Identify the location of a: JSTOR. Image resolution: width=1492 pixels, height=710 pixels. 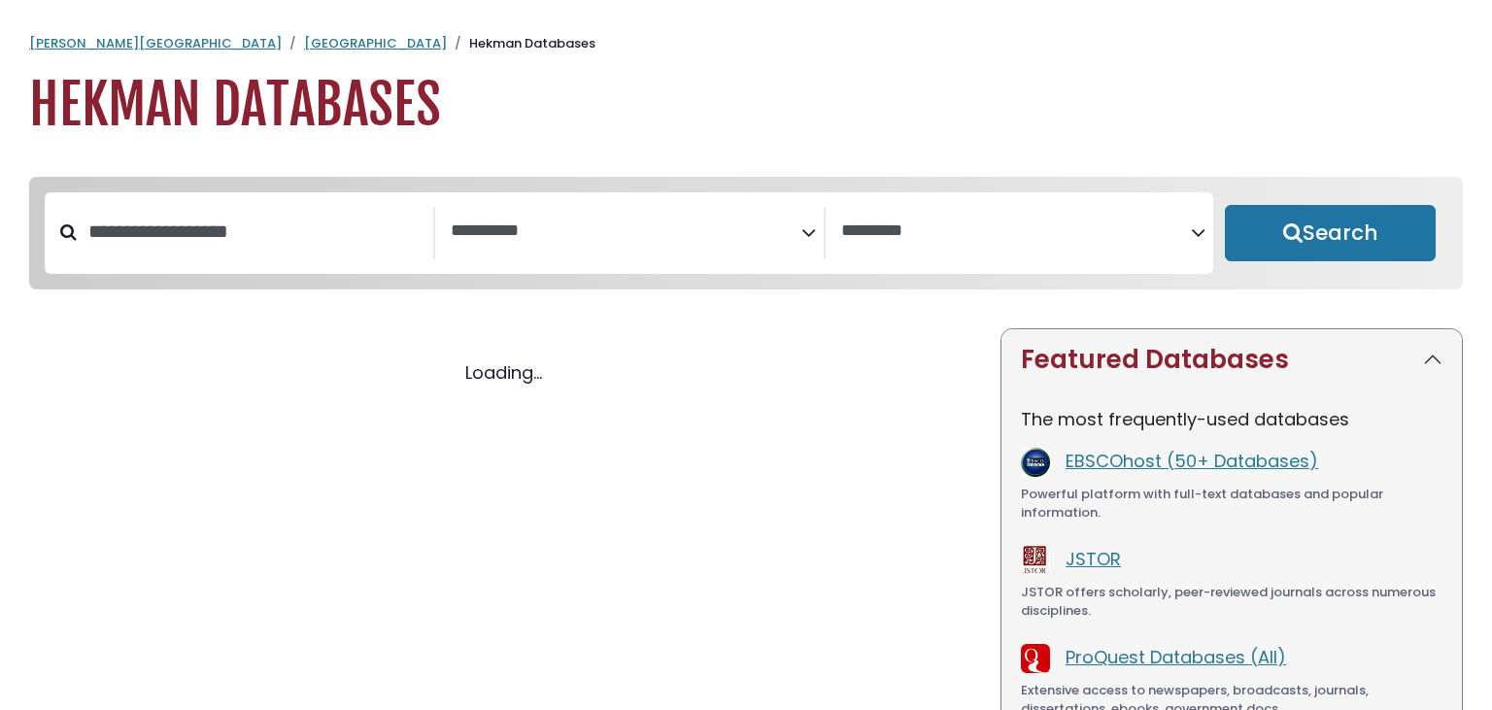
(1092, 558).